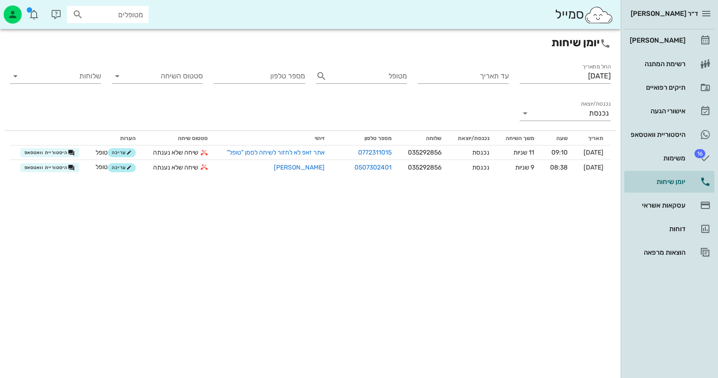 The image size is (718, 378). What do you see at coordinates (373, 167) in the screenshot?
I see `a: 0507302401` at bounding box center [373, 167].